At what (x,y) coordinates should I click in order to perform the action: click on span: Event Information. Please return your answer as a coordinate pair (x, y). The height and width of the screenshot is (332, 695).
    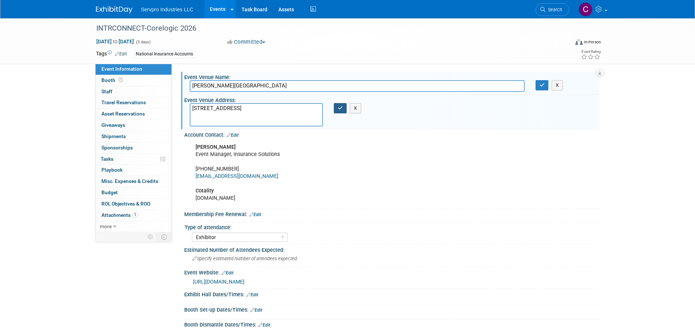
    Looking at the image, I should click on (122, 69).